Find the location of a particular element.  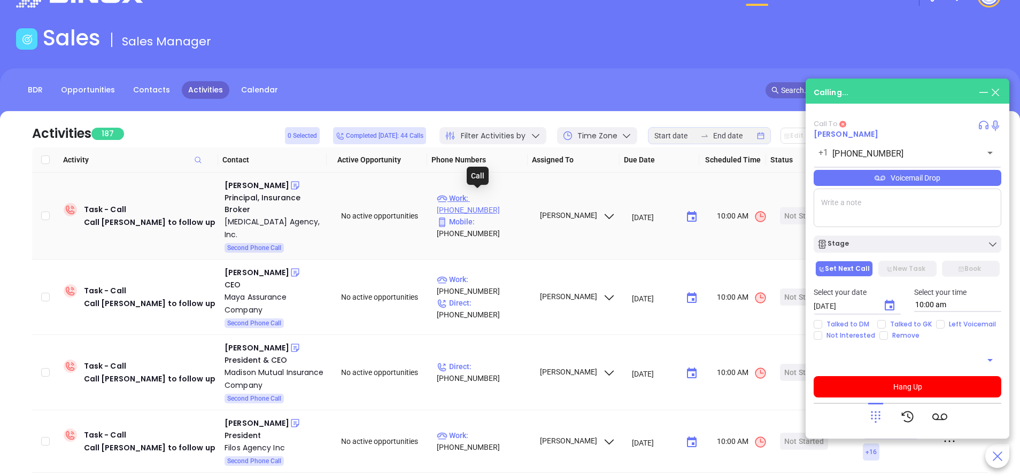

th: Contact is located at coordinates (273, 160).